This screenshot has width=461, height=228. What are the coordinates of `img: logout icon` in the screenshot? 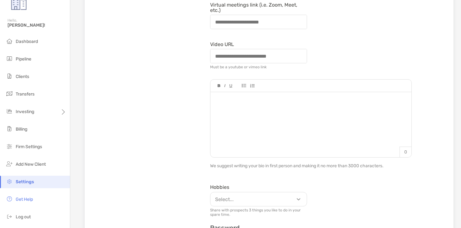 It's located at (9, 217).